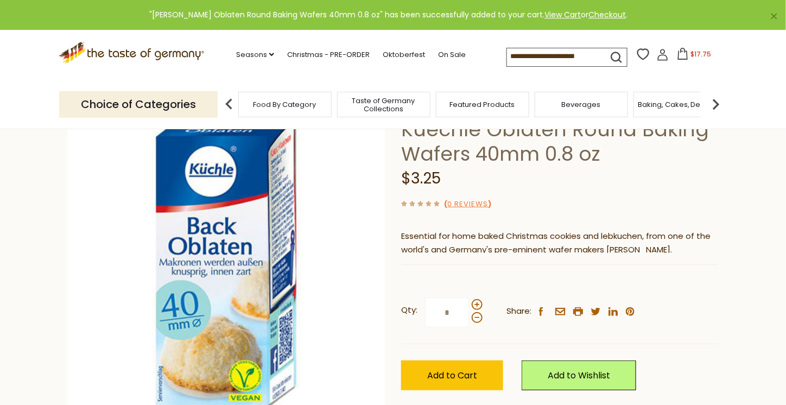  I want to click on a: Add to Wishlist, so click(579, 375).